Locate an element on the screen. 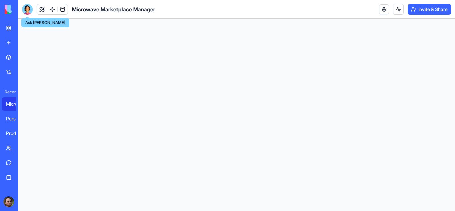  span: Recent is located at coordinates (9, 92).